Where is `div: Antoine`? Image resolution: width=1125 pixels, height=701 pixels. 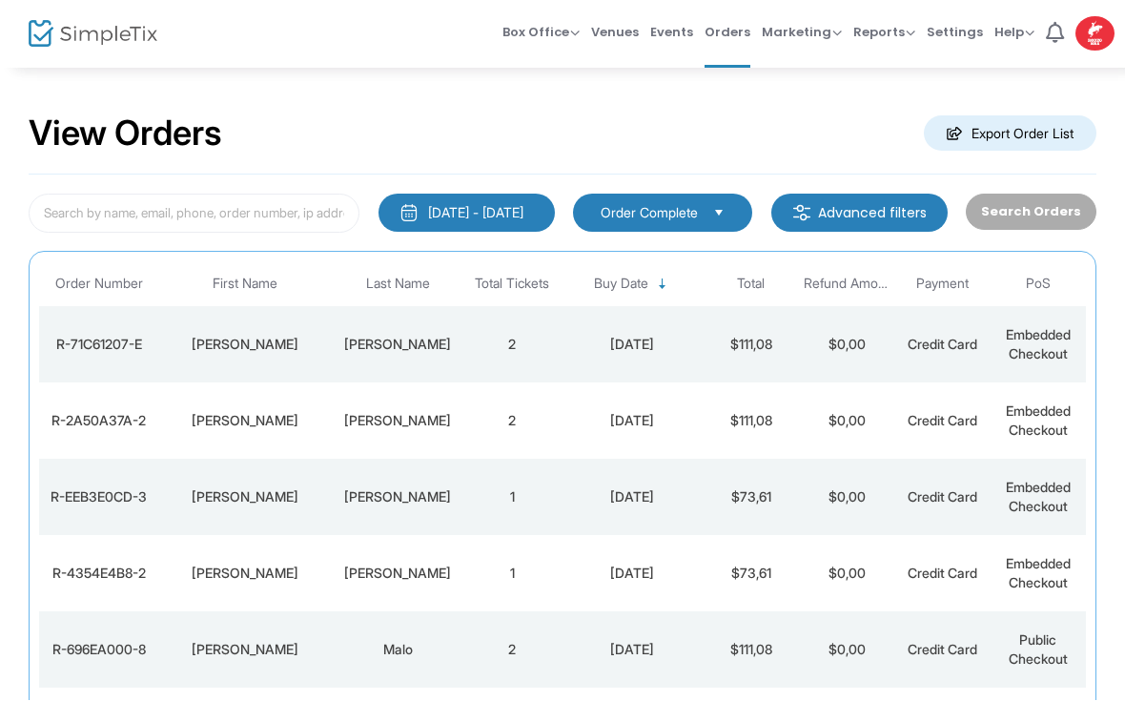 div: Antoine is located at coordinates (244, 574).